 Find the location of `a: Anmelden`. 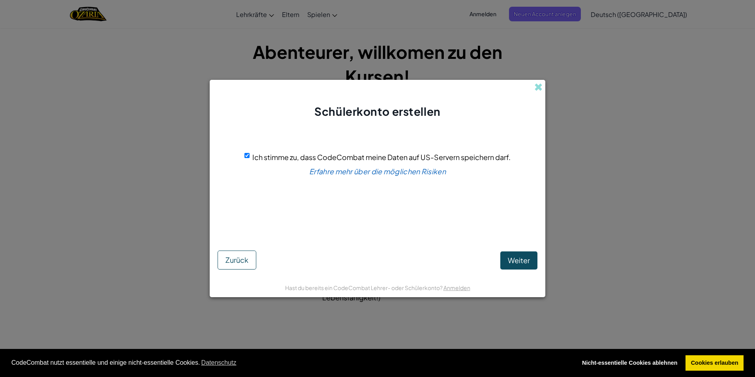

a: Anmelden is located at coordinates (457, 288).